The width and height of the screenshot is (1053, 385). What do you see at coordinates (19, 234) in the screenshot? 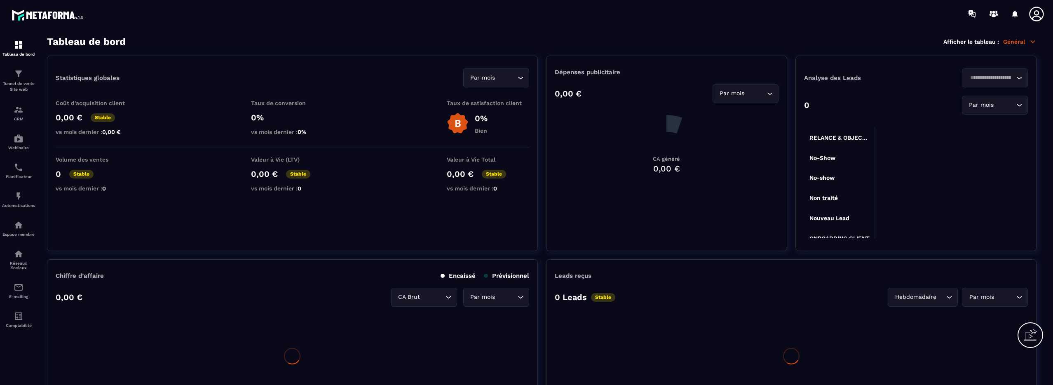
I see `p: Espace membre` at bounding box center [19, 234].